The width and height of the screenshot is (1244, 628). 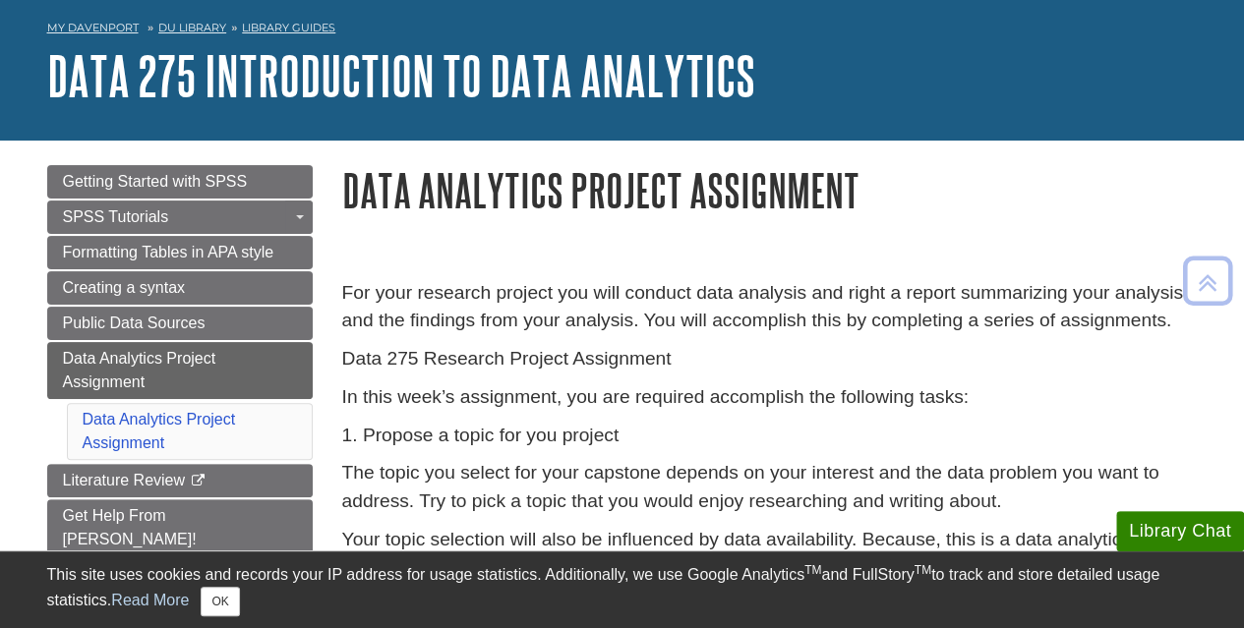 What do you see at coordinates (401, 76) in the screenshot?
I see `a: DATA 275 Introduction to Data Analytics` at bounding box center [401, 76].